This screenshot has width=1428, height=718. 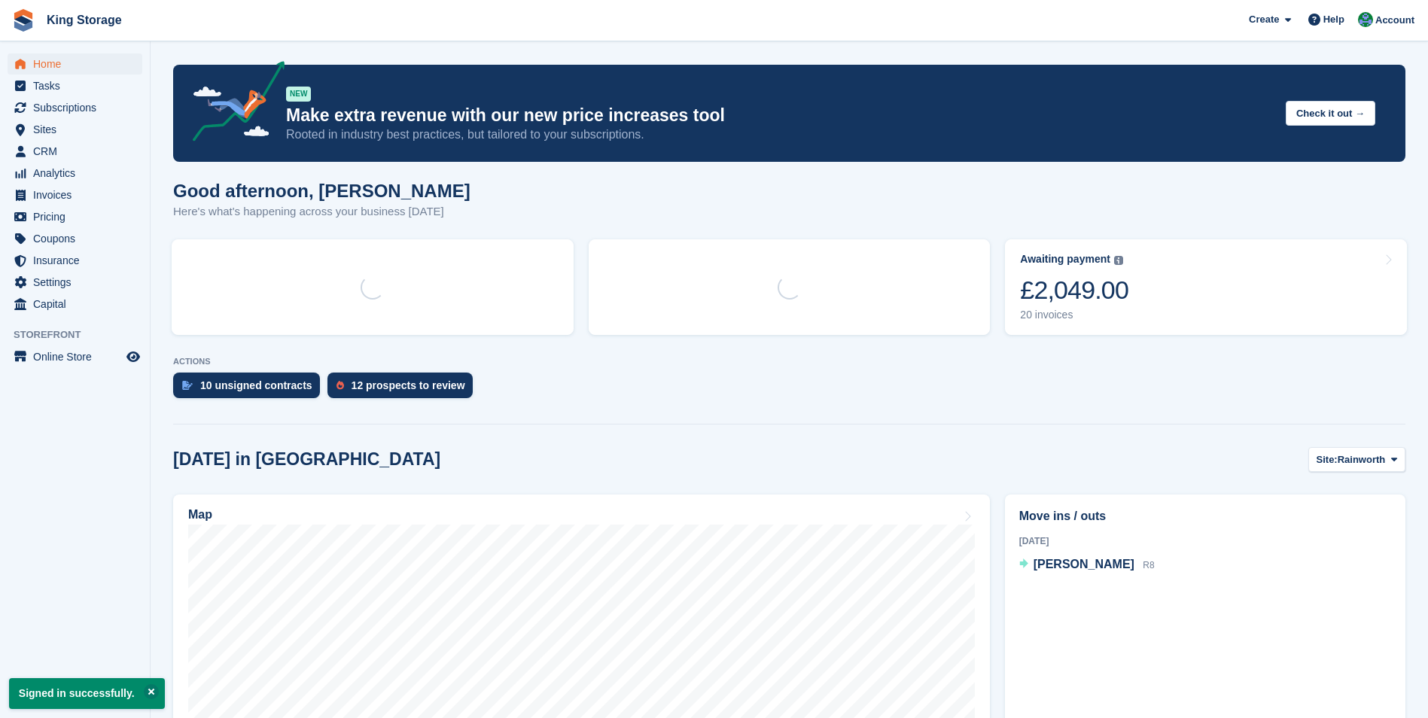 I want to click on span: Create, so click(x=1264, y=20).